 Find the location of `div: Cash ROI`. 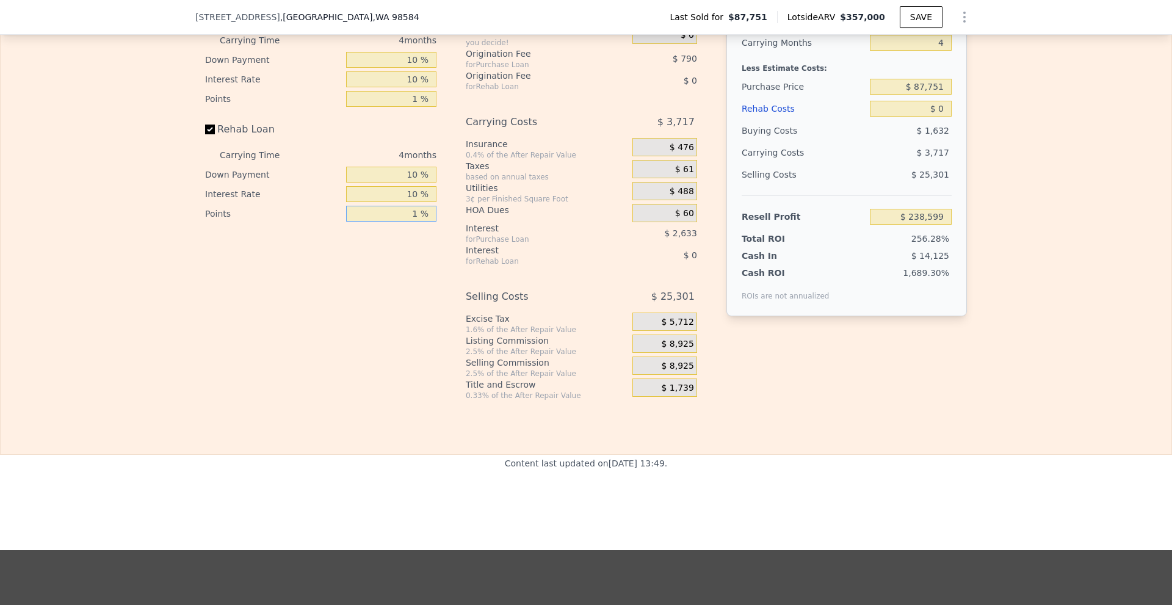

div: Cash ROI is located at coordinates (786, 273).